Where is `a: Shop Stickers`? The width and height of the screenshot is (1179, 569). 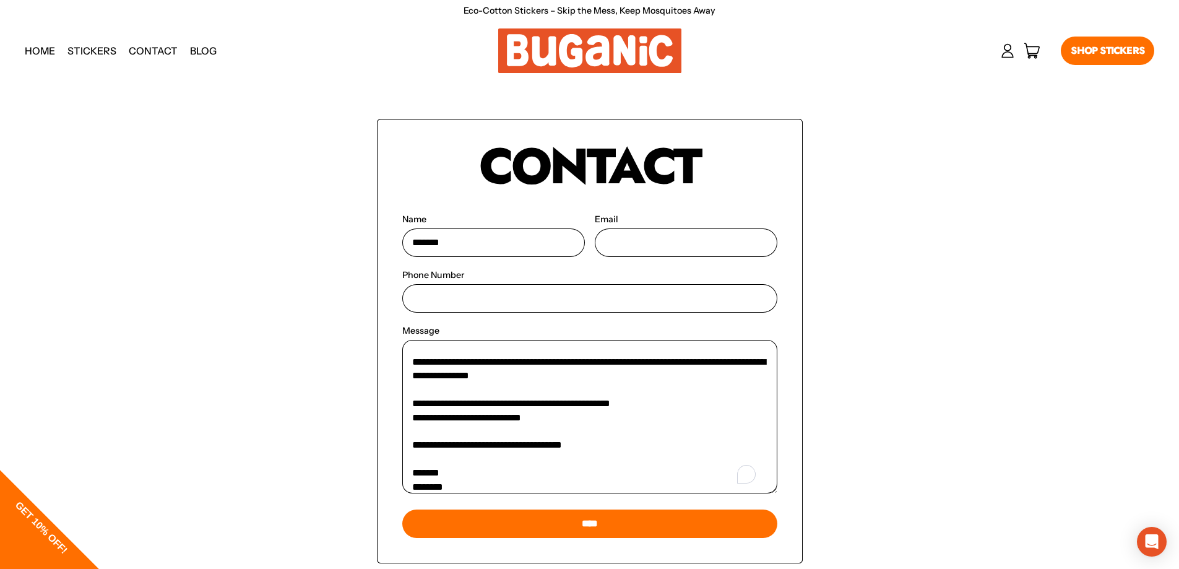
a: Shop Stickers is located at coordinates (1107, 51).